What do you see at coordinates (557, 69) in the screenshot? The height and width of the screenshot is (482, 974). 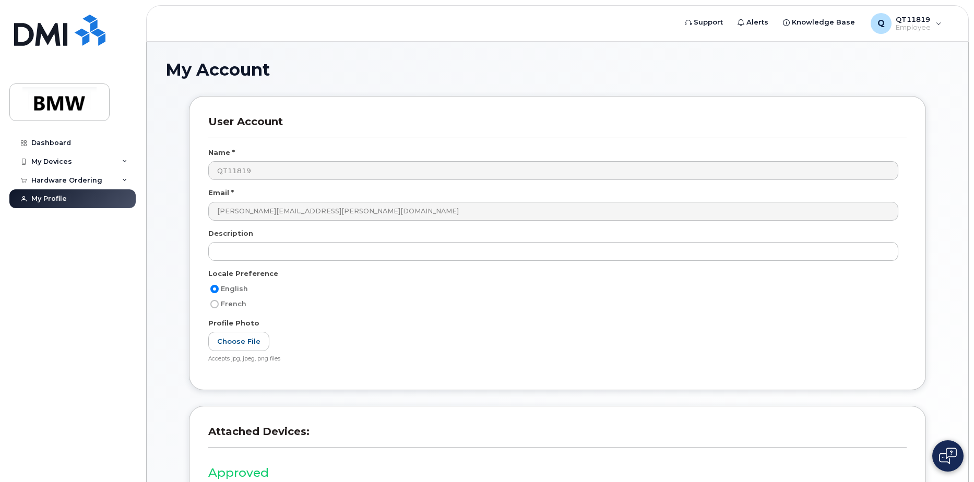 I see `h1: My Account` at bounding box center [557, 69].